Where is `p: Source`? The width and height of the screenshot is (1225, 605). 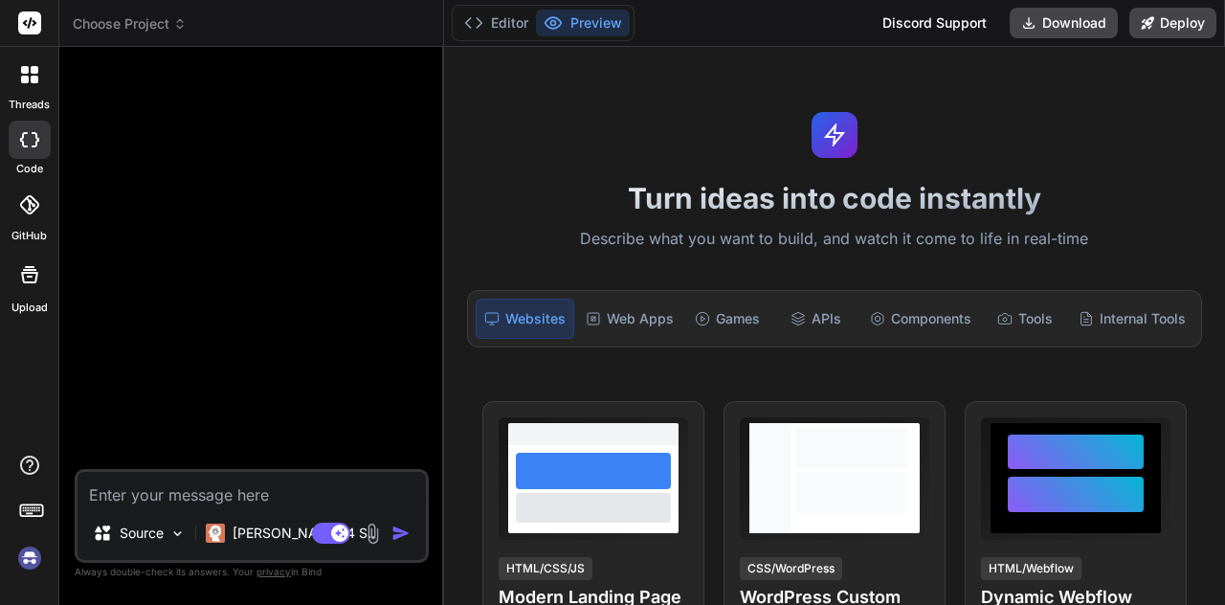
p: Source is located at coordinates (142, 533).